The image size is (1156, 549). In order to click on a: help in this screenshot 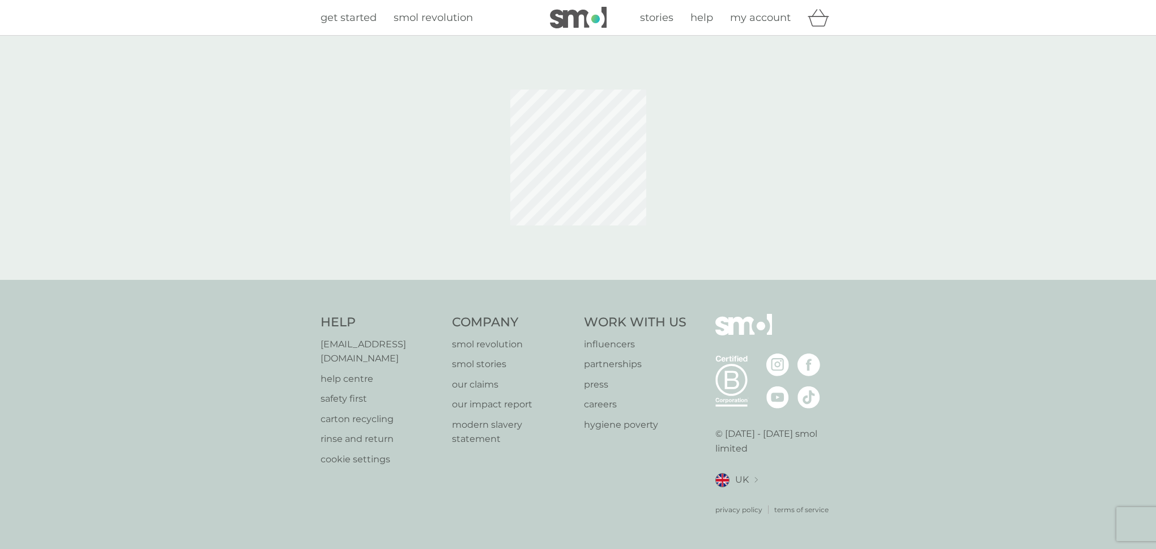, I will do `click(702, 18)`.